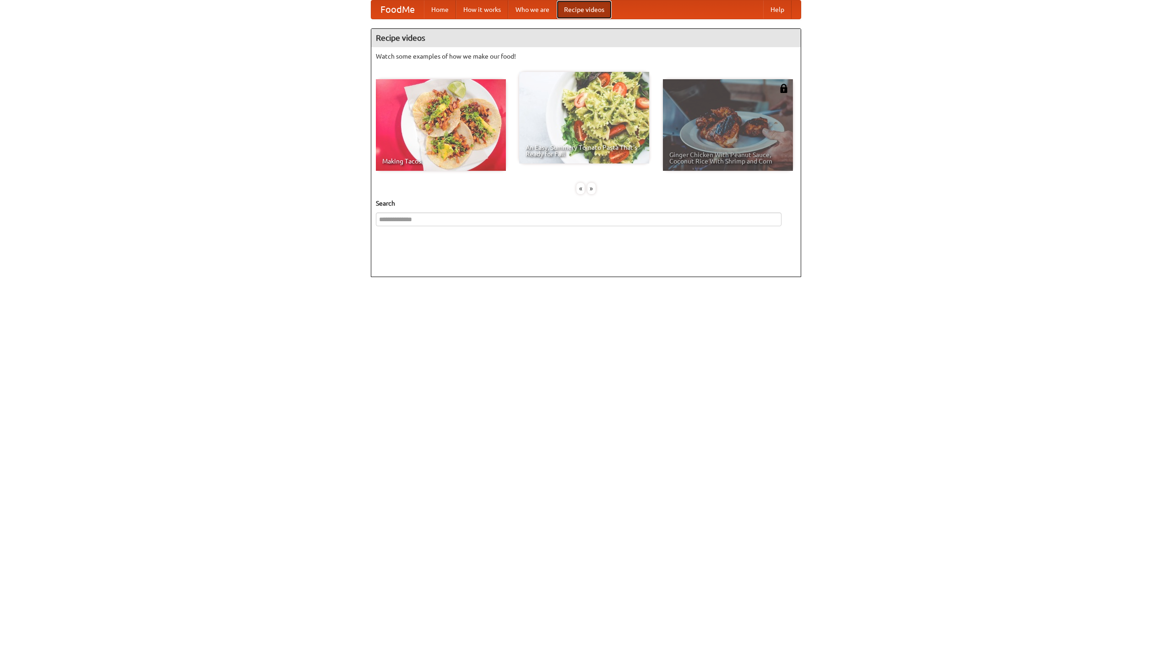  Describe the element at coordinates (584, 151) in the screenshot. I see `span: An Easy, Summery Tomato Pasta That's Ready for Fall` at that location.